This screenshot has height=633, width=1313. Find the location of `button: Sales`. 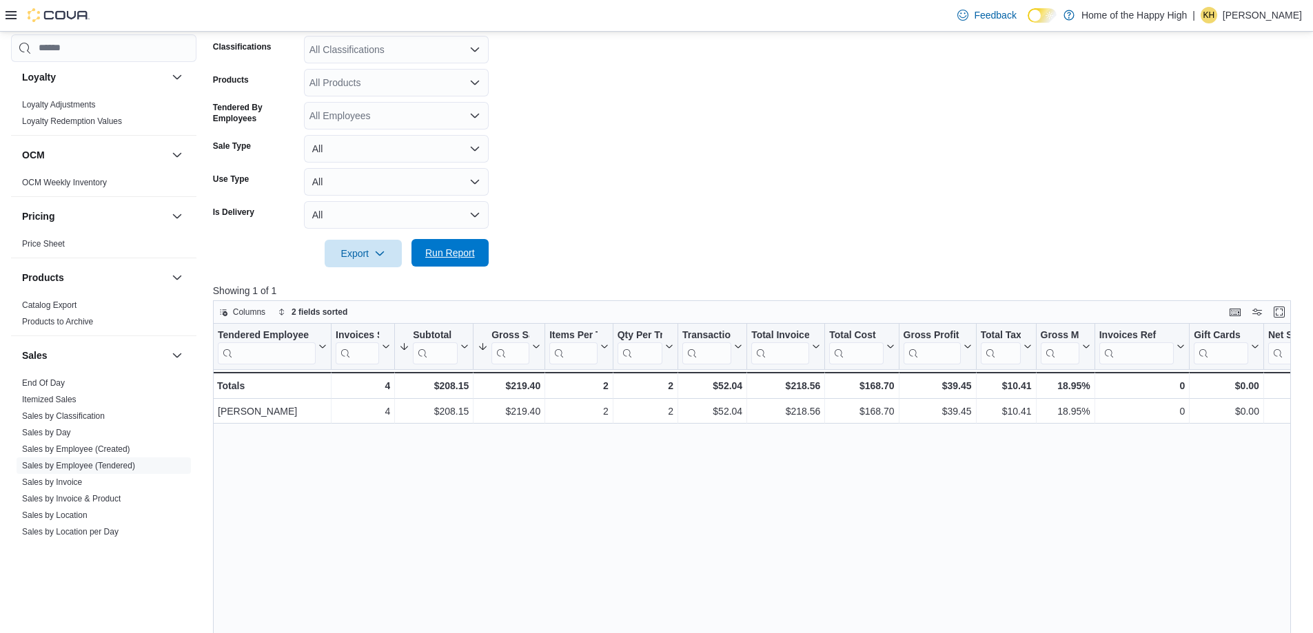

button: Sales is located at coordinates (94, 356).